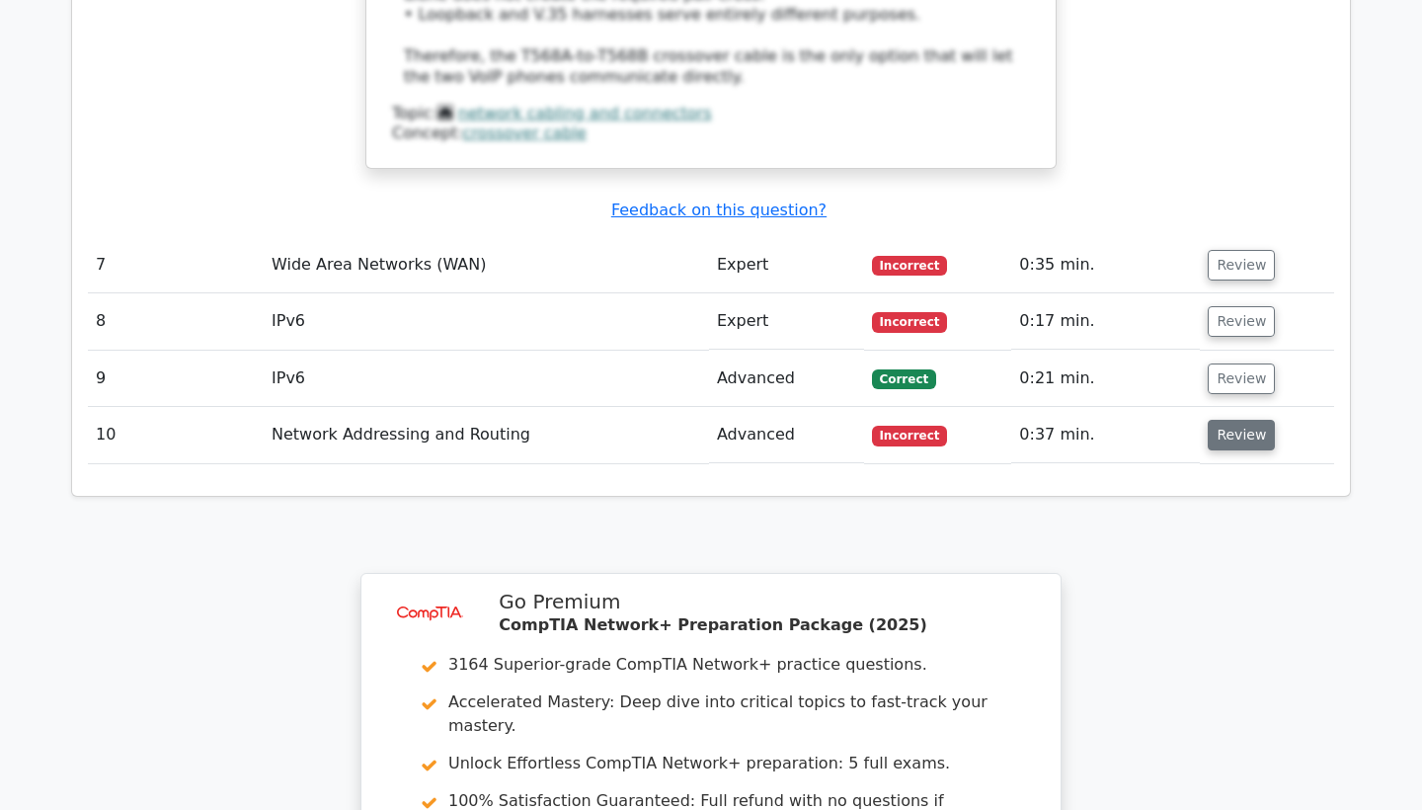  Describe the element at coordinates (719, 209) in the screenshot. I see `a: Feedback on this question?` at that location.